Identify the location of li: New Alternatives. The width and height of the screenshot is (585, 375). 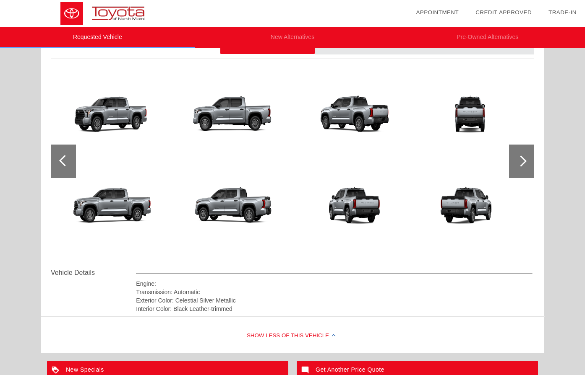
(292, 37).